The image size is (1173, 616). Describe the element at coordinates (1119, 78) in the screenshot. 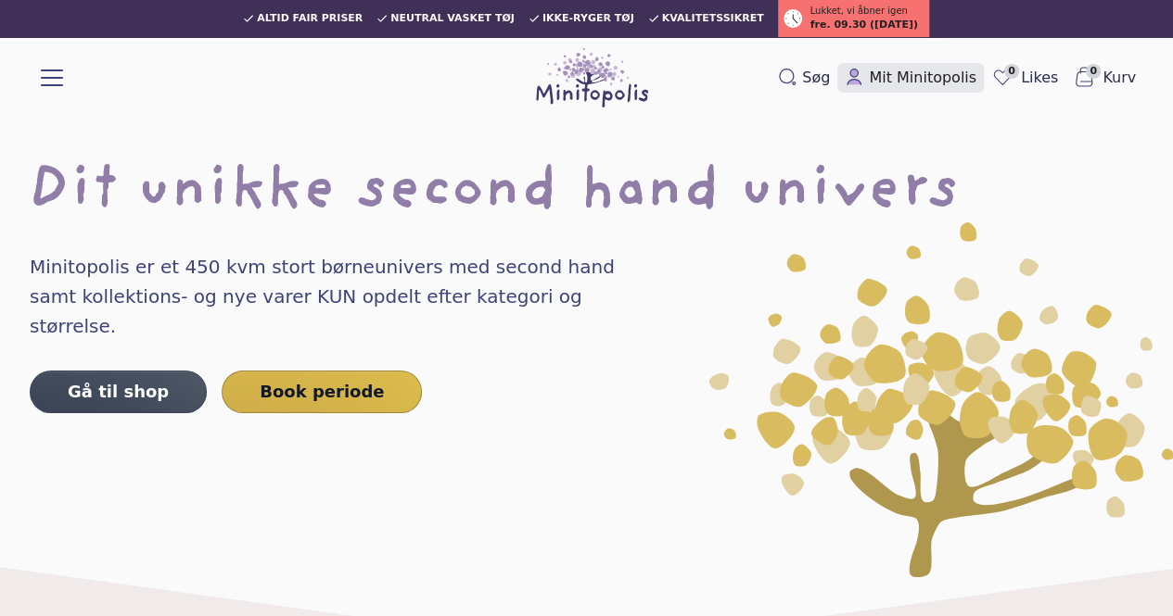

I see `span: Kurv` at that location.